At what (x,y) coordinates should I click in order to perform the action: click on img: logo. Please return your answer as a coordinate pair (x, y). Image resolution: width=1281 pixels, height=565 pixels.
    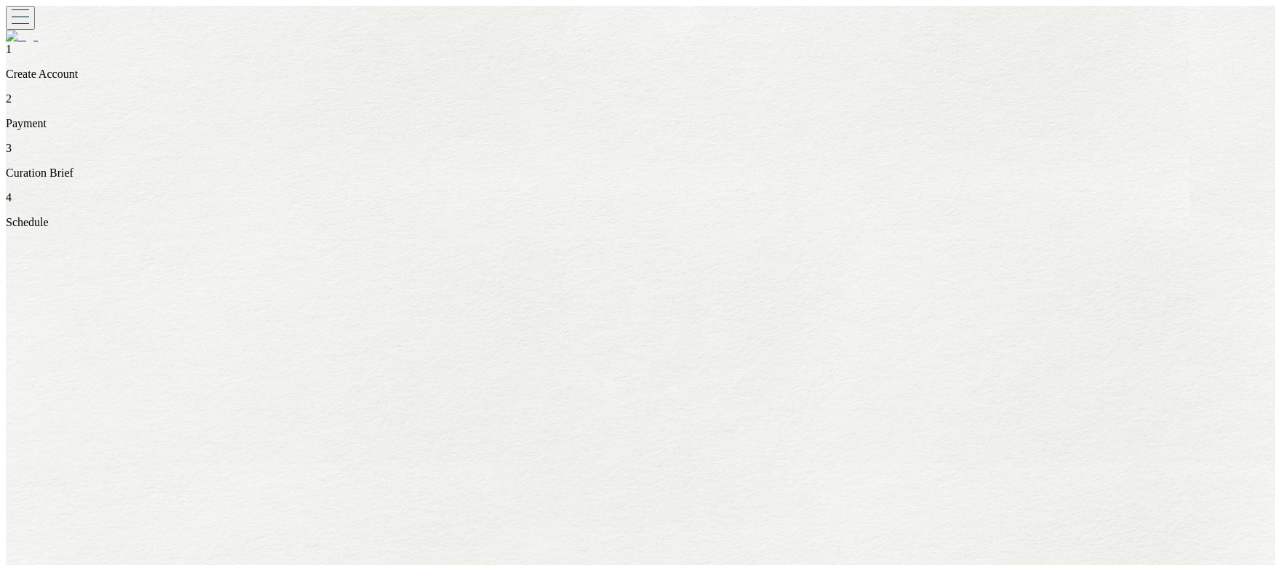
    Looking at the image, I should click on (22, 36).